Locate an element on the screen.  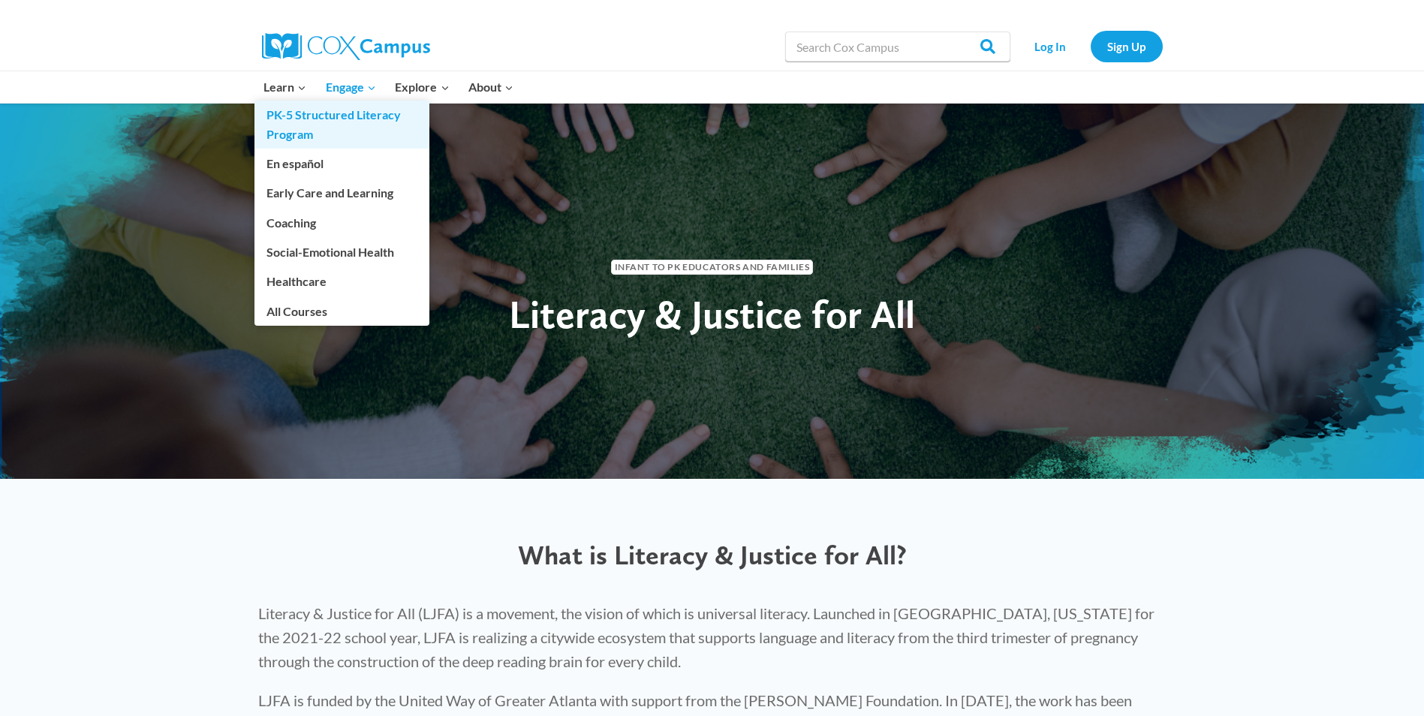
a: All Courses is located at coordinates (341, 311).